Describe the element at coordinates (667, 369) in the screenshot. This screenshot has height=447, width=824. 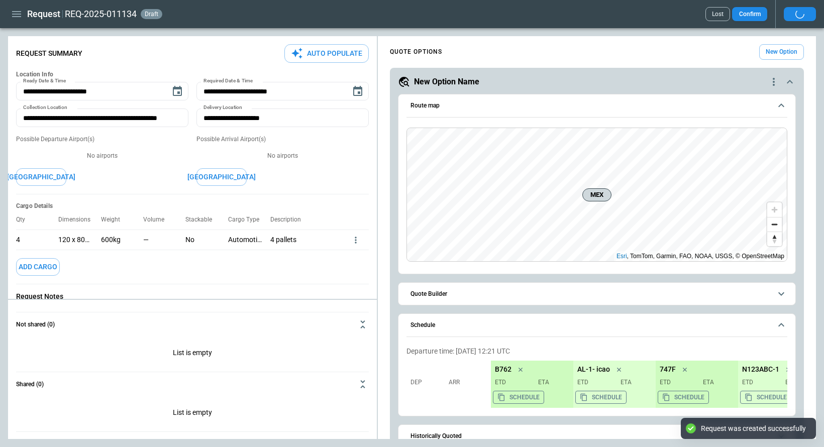
I see `p: 747F` at that location.